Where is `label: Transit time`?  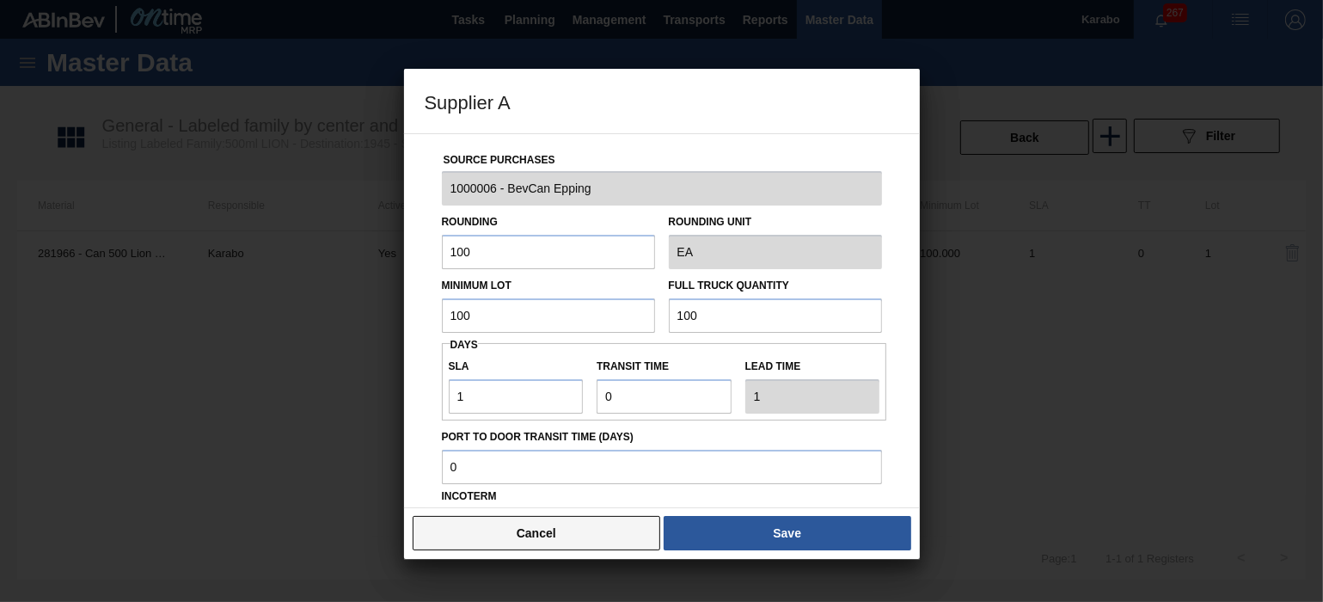 label: Transit time is located at coordinates (663, 366).